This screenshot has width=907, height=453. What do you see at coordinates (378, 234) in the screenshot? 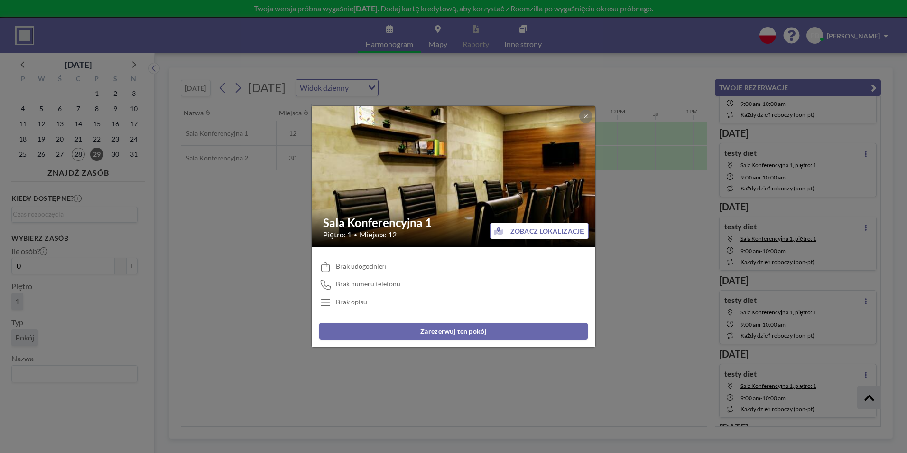
I see `span: Miejsca: 12` at bounding box center [378, 234].